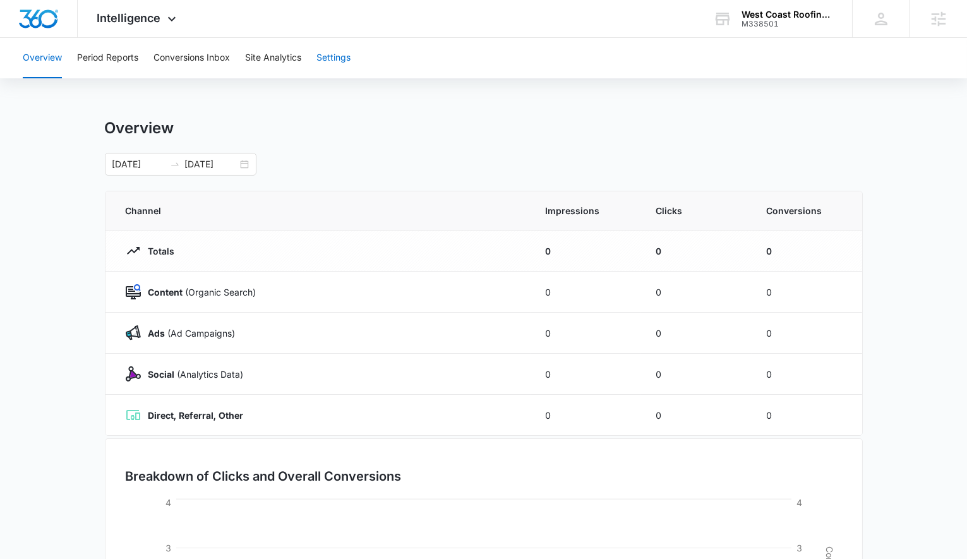  Describe the element at coordinates (211, 164) in the screenshot. I see `input: End date` at that location.